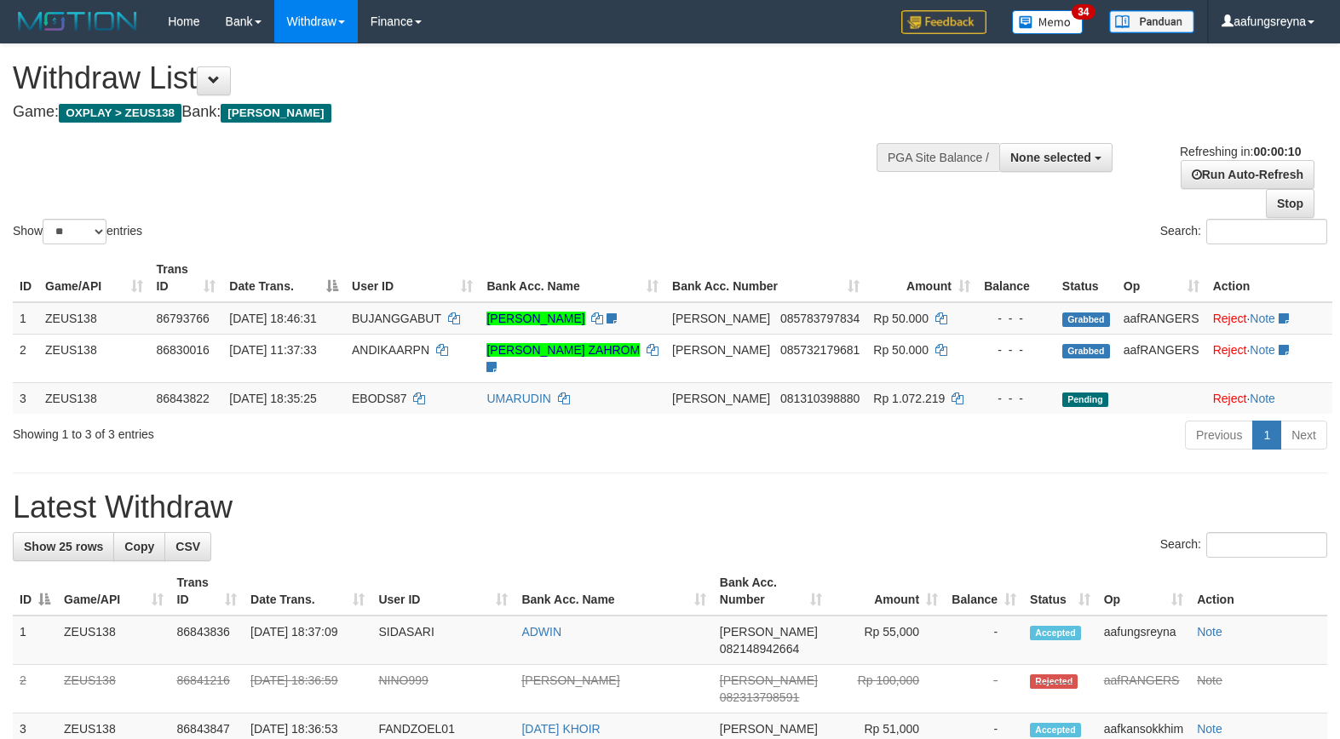  Describe the element at coordinates (1277, 152) in the screenshot. I see `strong: 00:00:10` at that location.